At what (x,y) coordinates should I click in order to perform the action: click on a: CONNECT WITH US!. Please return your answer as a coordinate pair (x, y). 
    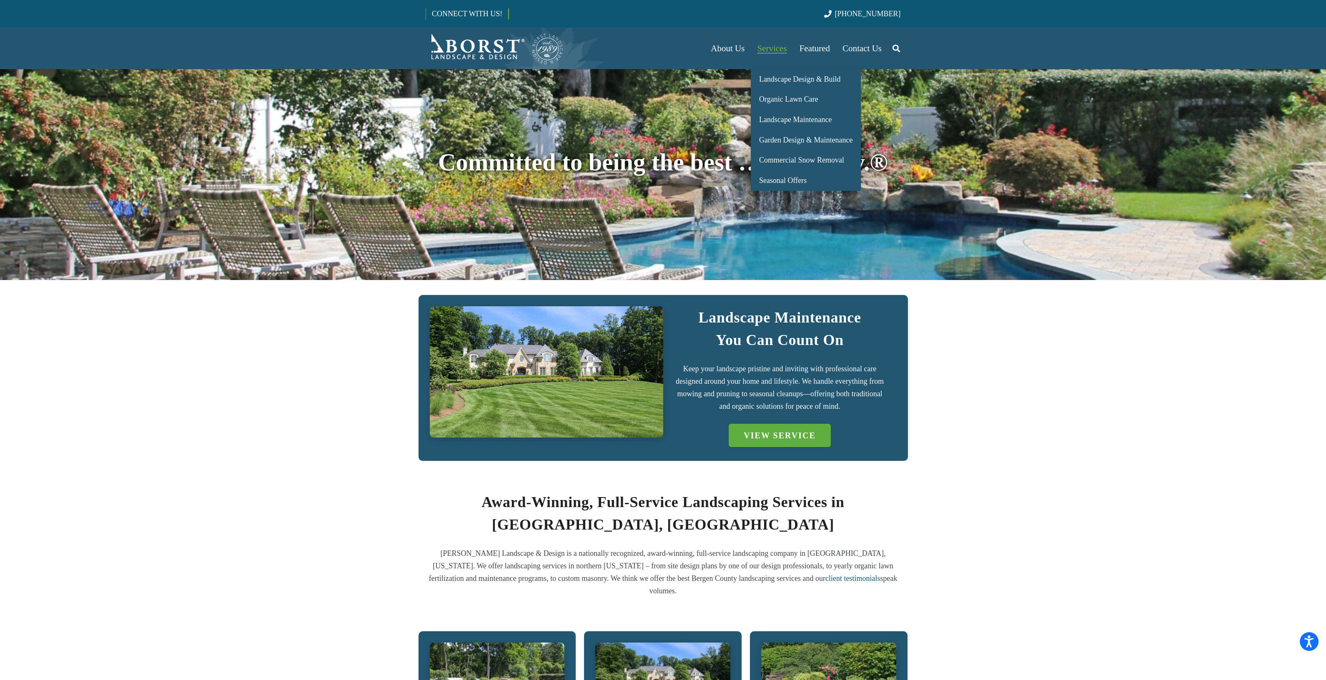
    Looking at the image, I should click on (467, 14).